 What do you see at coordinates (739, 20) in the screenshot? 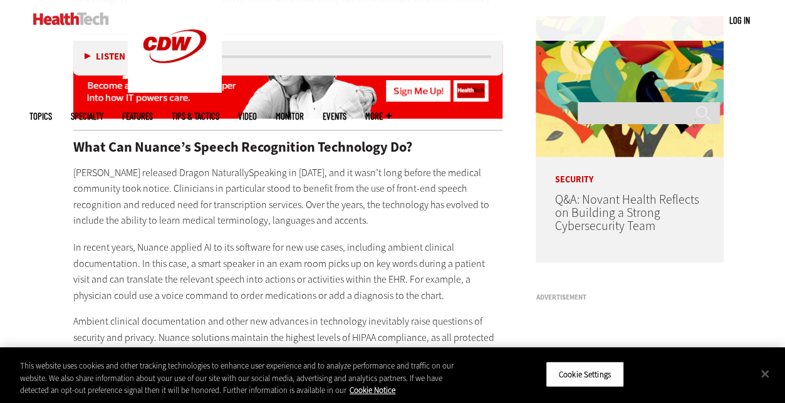
I see `a: Log in` at bounding box center [739, 20].